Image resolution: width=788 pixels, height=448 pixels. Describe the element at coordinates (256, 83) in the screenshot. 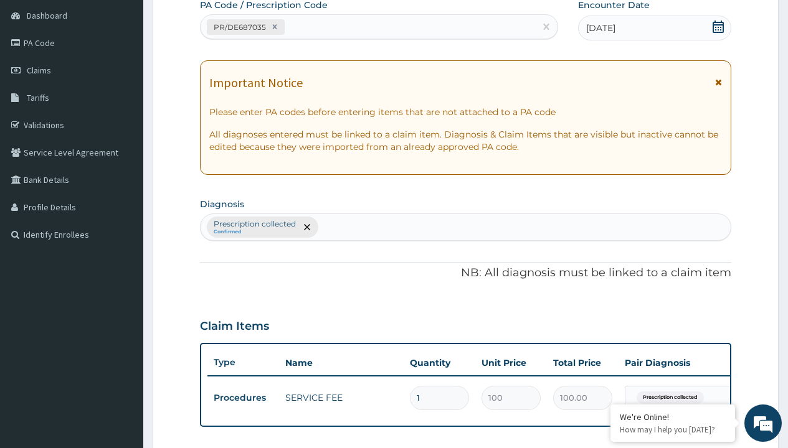

I see `h1: Important Notice` at that location.